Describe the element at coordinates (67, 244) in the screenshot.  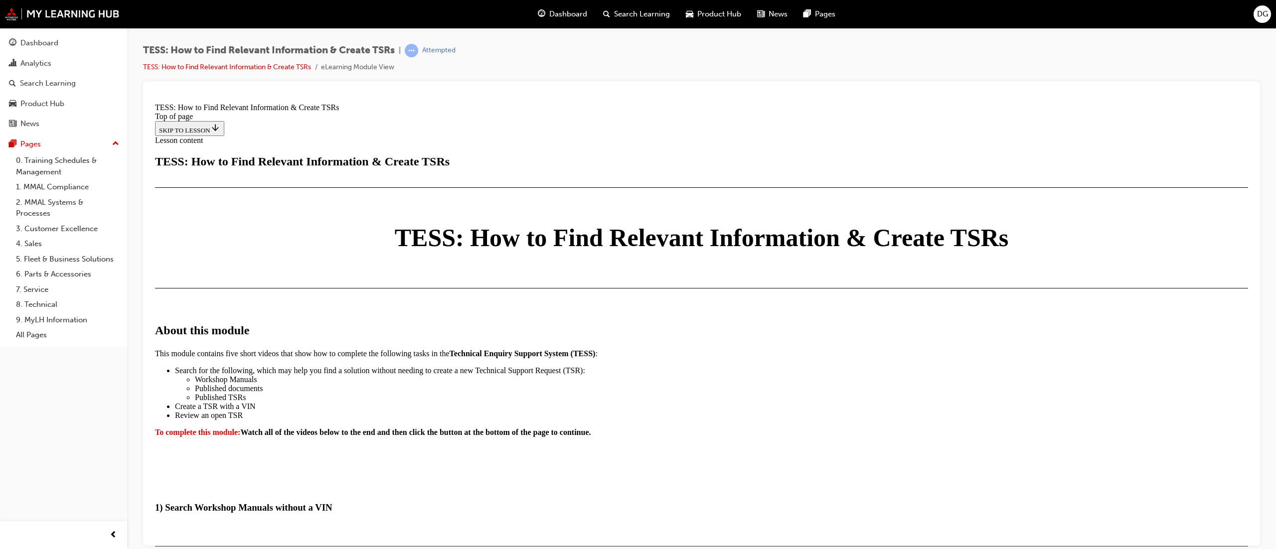
I see `a: 4. Sales` at that location.